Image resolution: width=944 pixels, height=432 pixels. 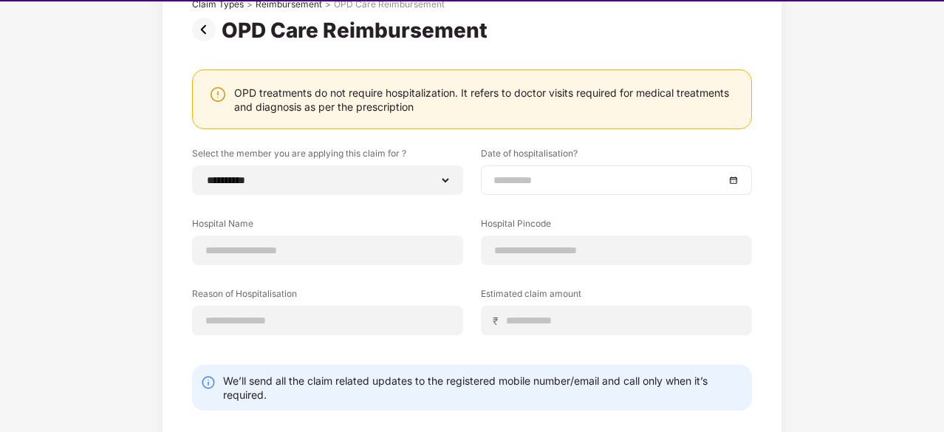 What do you see at coordinates (208, 383) in the screenshot?
I see `img: svg+xml;base64,PHN2ZyBpZD0iSW5mby0yMHgyMCIgeG1sbnM9Imh0dHA6Ly93d3cudzMub3JnLzIwMDAvc3ZnIiB3aWR0aD...` at bounding box center [208, 383].